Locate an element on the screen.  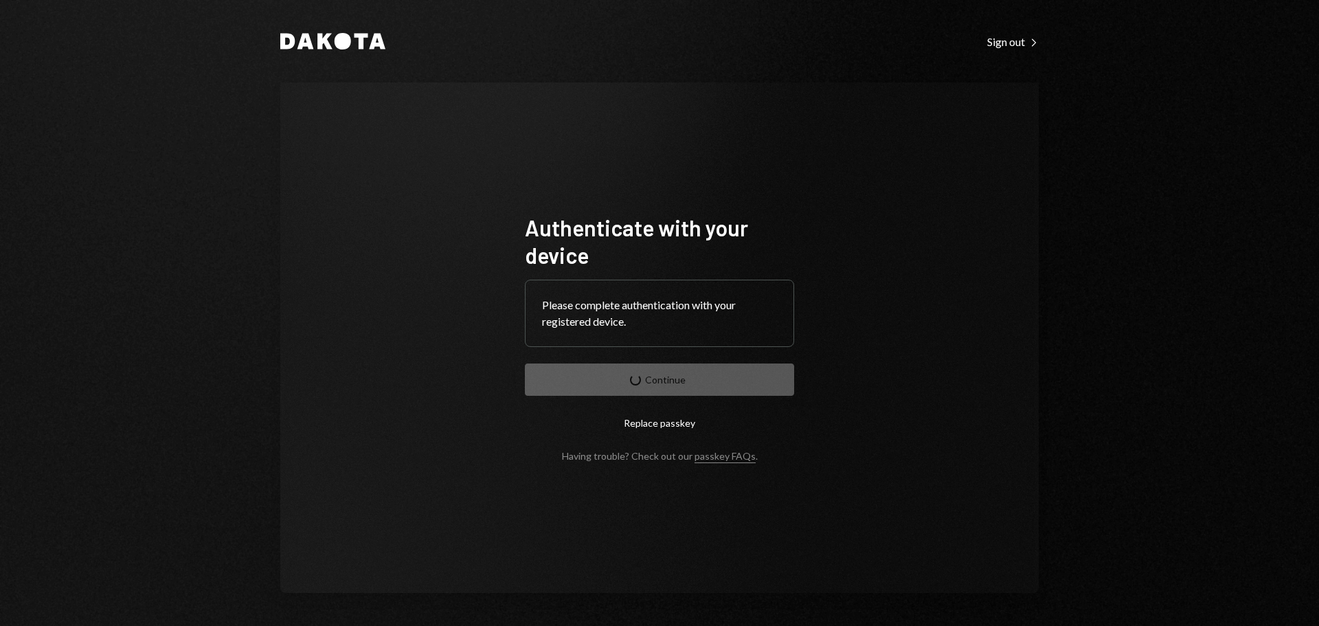
div: Sign out is located at coordinates (1013, 42).